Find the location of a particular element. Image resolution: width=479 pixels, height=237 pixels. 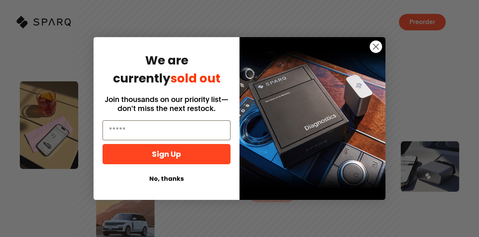

span: Join thousands on our priority list—don't miss the next restock. is located at coordinates (167, 104).